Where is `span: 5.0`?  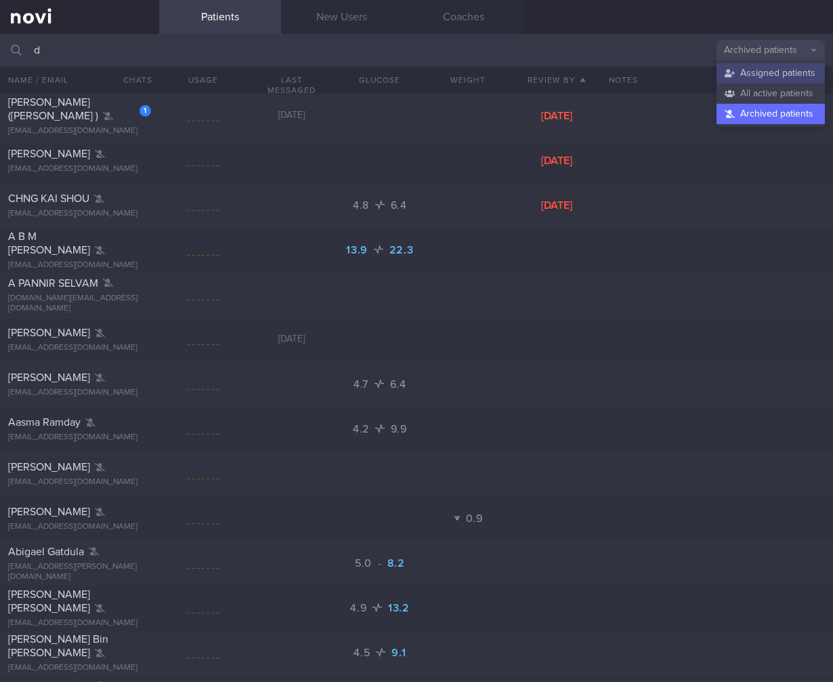 span: 5.0 is located at coordinates (365, 563).